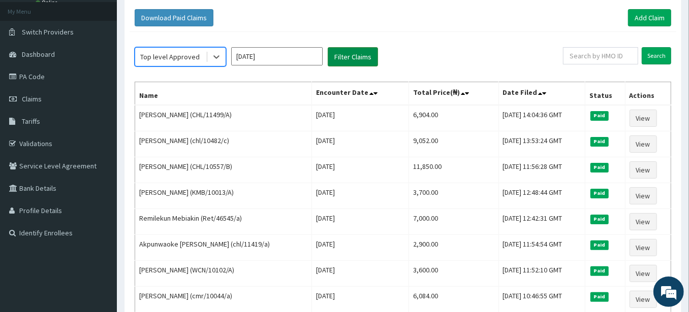 This screenshot has height=312, width=689. I want to click on td: 2,900.00, so click(453, 248).